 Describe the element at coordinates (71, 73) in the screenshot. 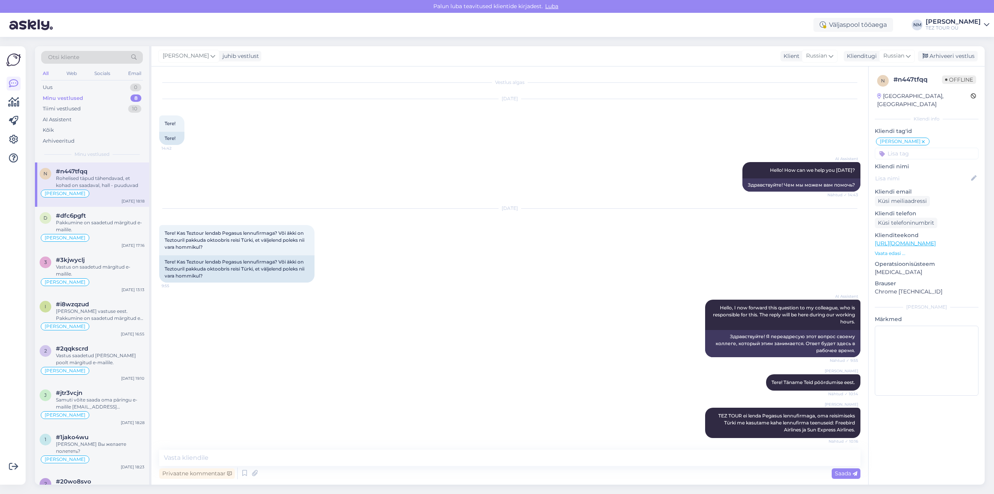

I see `div: Web` at that location.